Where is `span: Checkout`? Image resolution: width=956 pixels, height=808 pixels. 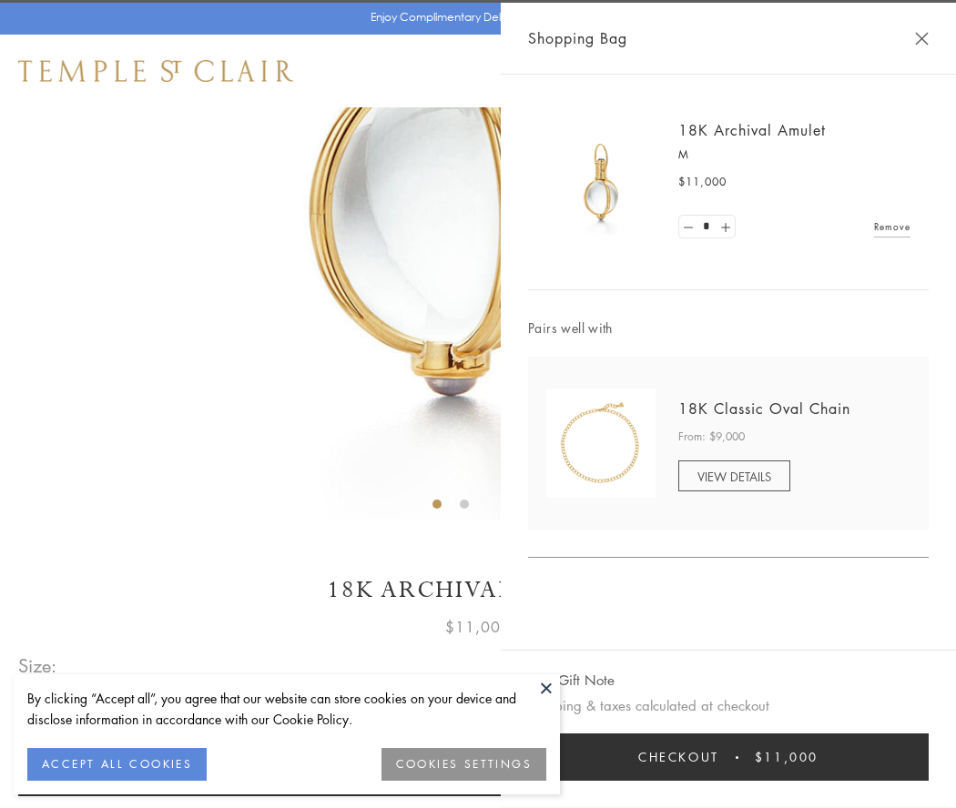 span: Checkout is located at coordinates (678, 757).